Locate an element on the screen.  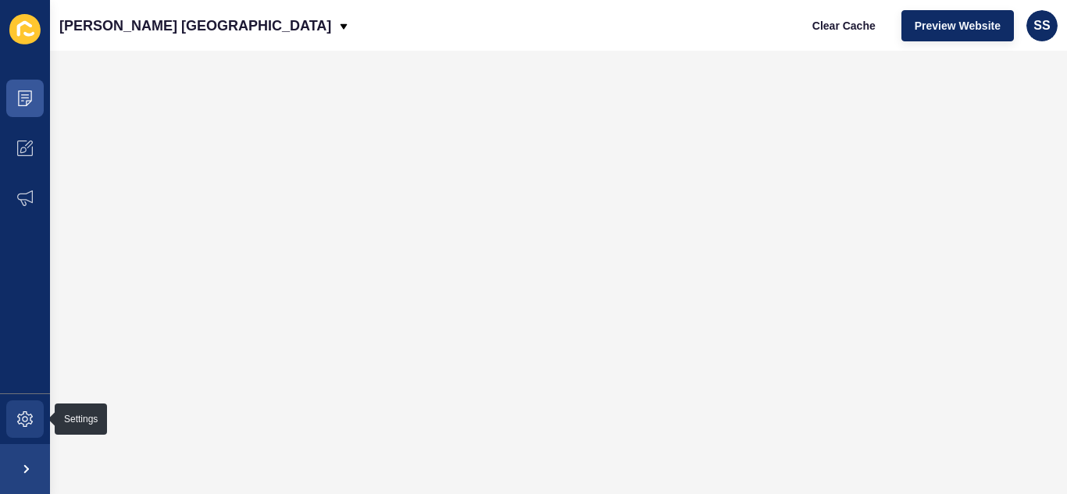
span: SS is located at coordinates (1041, 26).